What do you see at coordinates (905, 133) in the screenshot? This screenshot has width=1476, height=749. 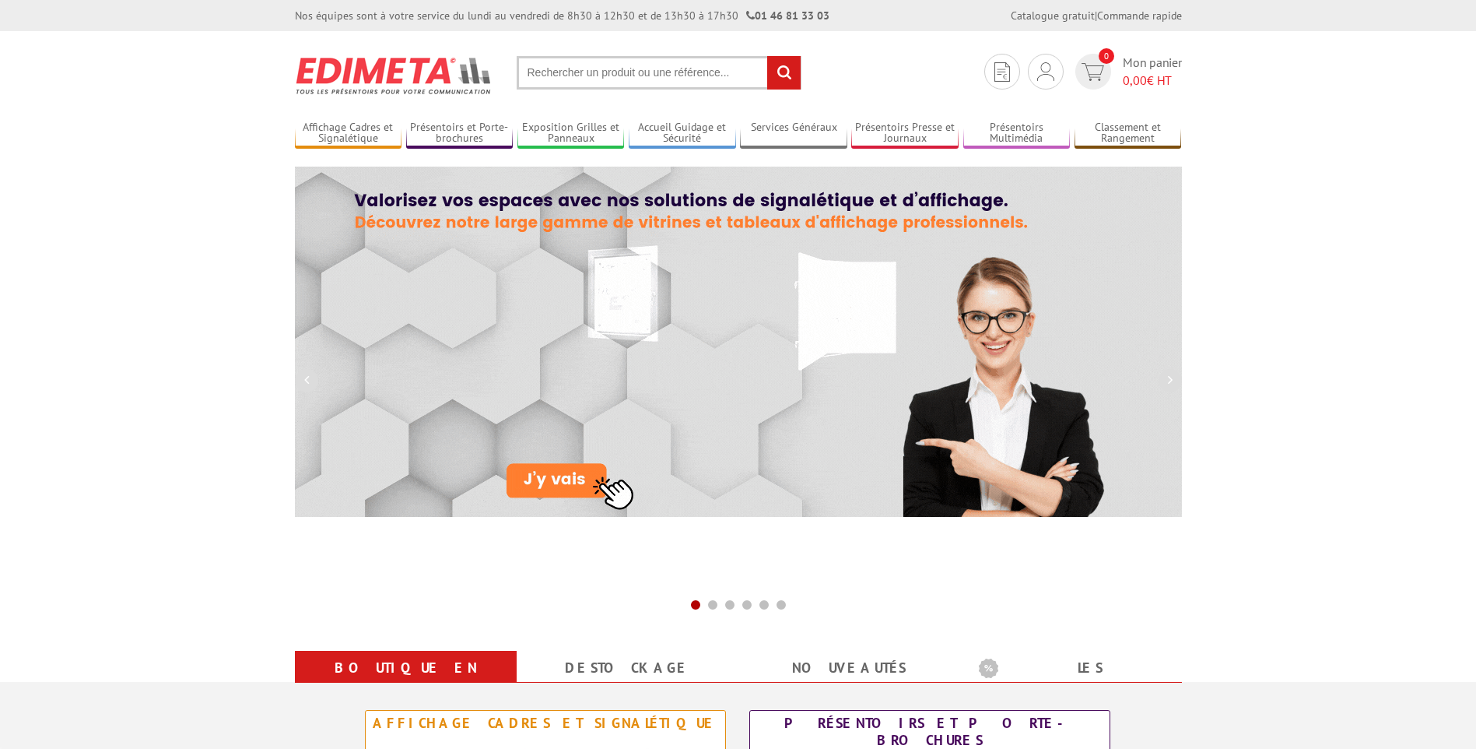 I see `a: Présentoirs Presse et Journaux` at bounding box center [905, 133].